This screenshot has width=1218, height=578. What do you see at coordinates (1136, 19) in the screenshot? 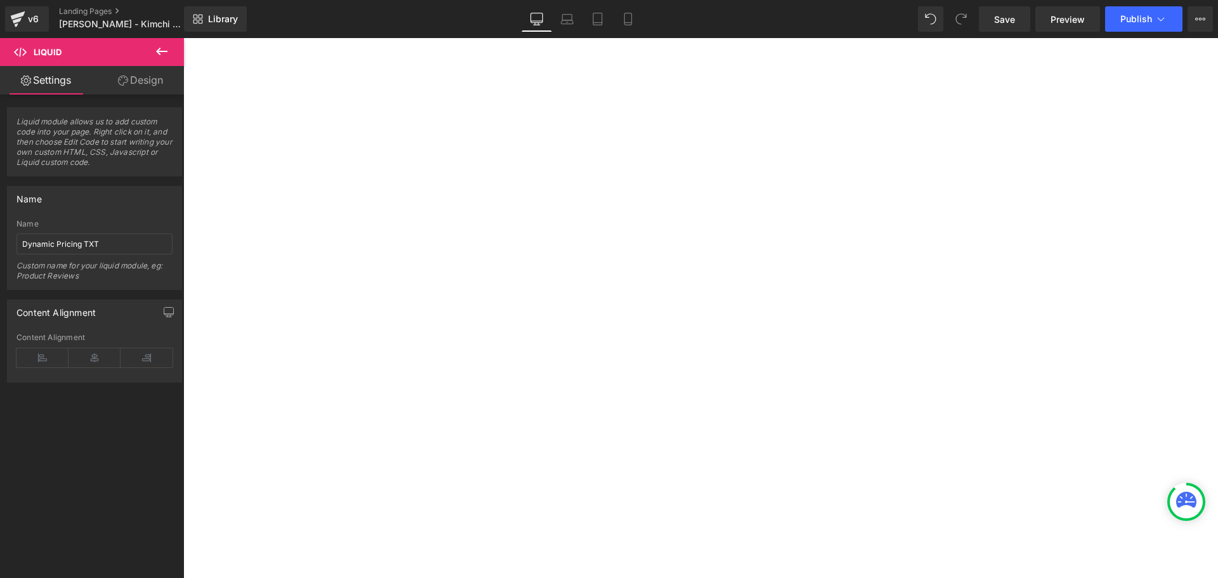
I see `span: Publish` at bounding box center [1136, 19].